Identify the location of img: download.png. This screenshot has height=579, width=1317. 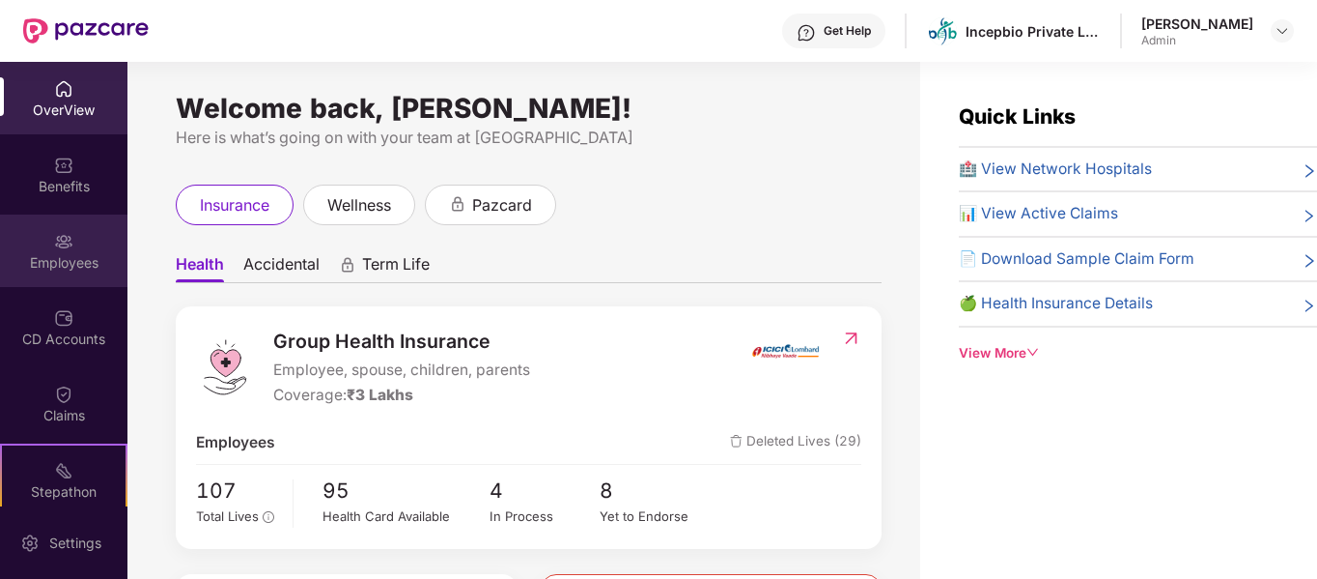
(943, 31).